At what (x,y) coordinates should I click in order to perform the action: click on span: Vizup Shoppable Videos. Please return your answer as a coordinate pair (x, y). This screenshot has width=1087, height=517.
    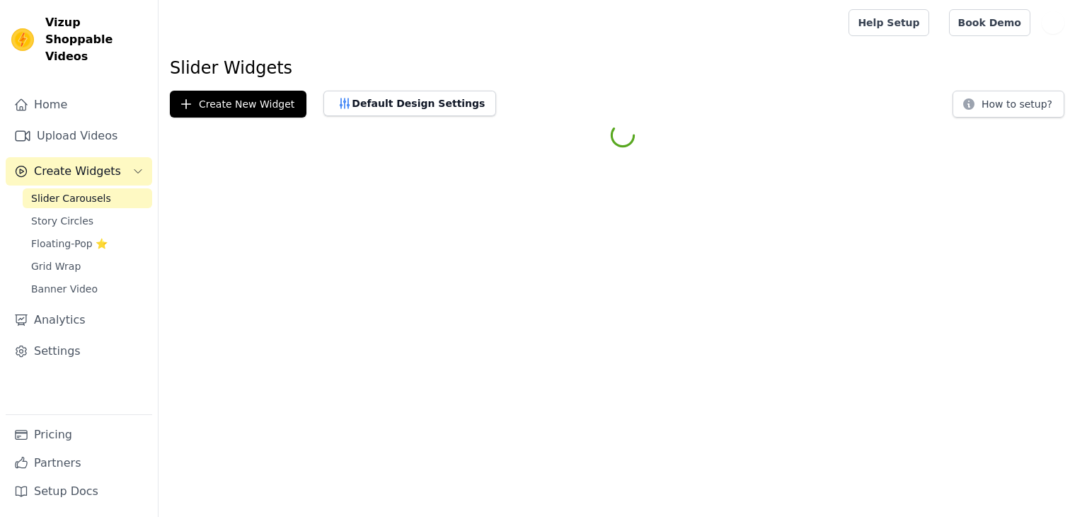
    Looking at the image, I should click on (96, 40).